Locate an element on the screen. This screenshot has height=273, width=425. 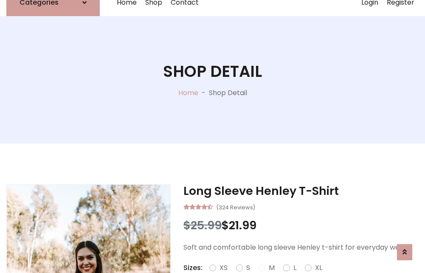
h3: Long Sleeve Henley T-Shirt is located at coordinates (301, 191).